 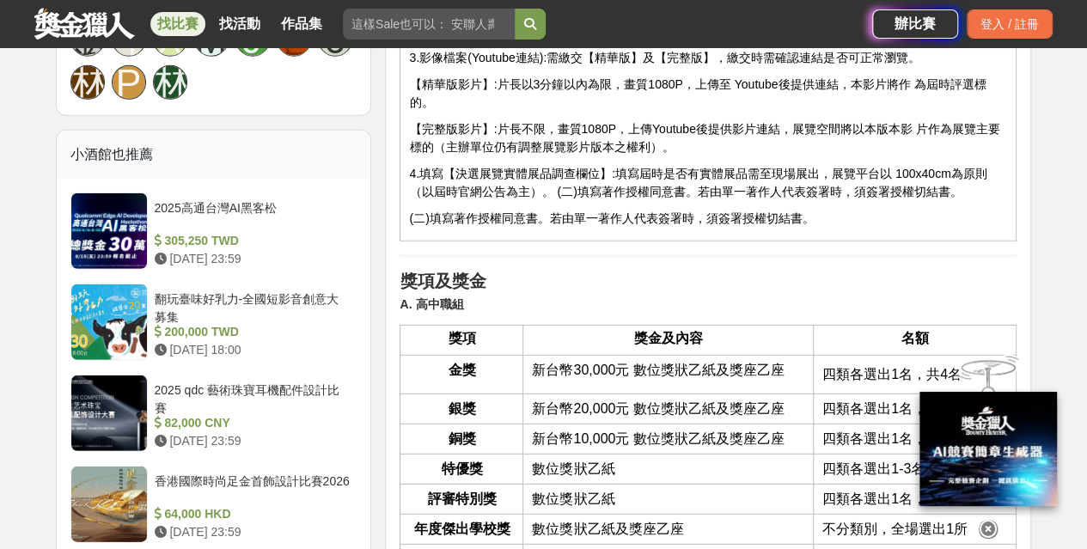 I want to click on div: 200,000 TWD, so click(x=253, y=332).